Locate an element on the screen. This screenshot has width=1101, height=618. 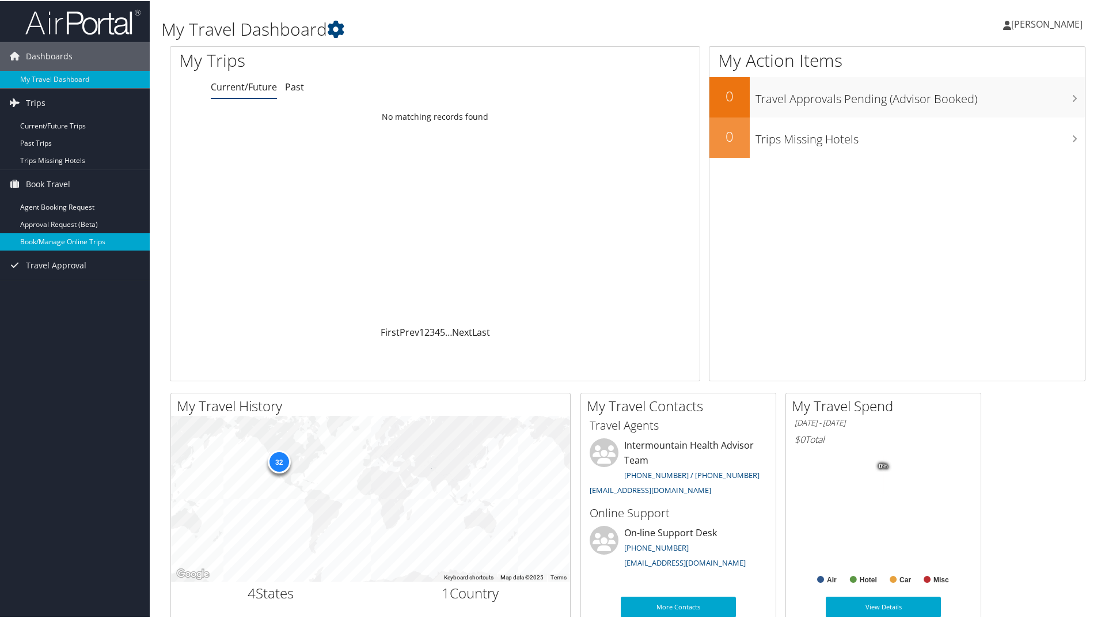
h3: Online Support is located at coordinates (678, 512).